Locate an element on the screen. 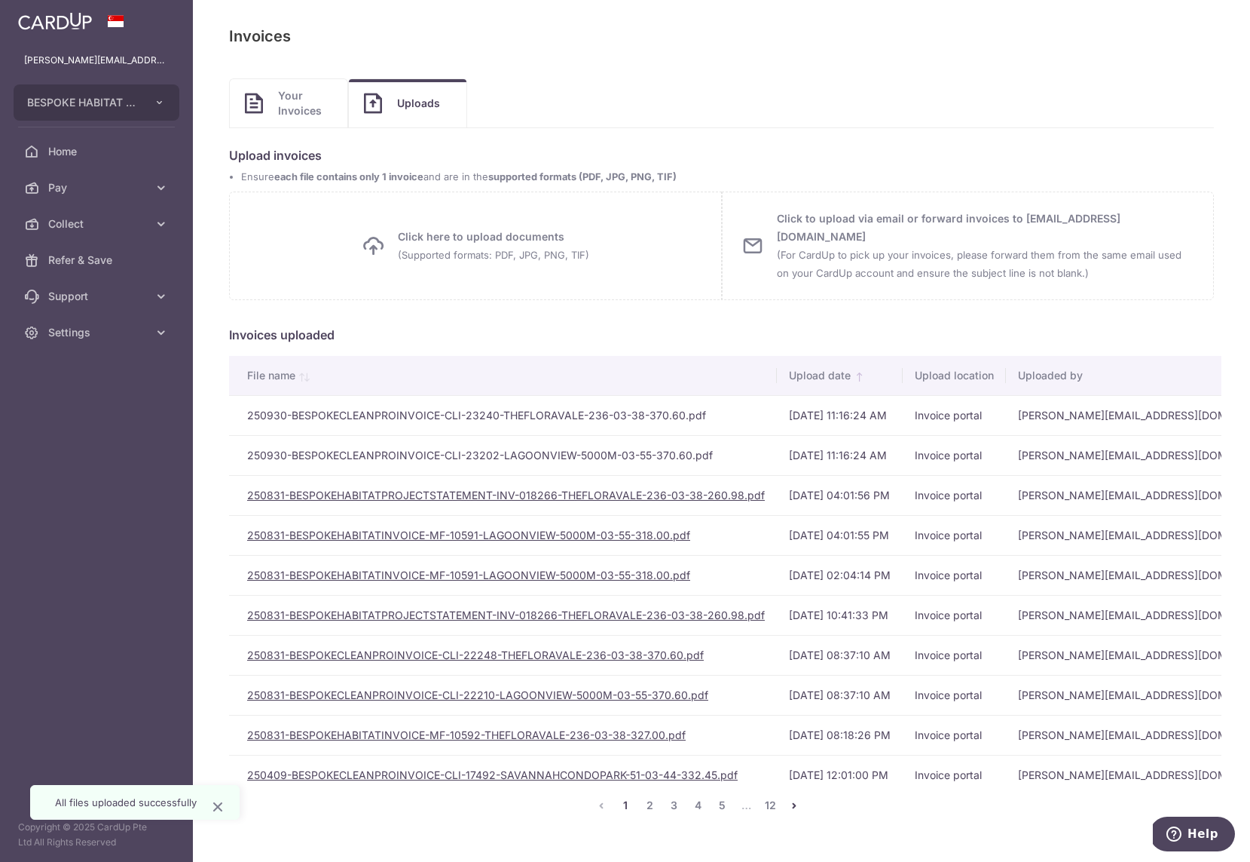  span: Pay is located at coordinates (98, 188).